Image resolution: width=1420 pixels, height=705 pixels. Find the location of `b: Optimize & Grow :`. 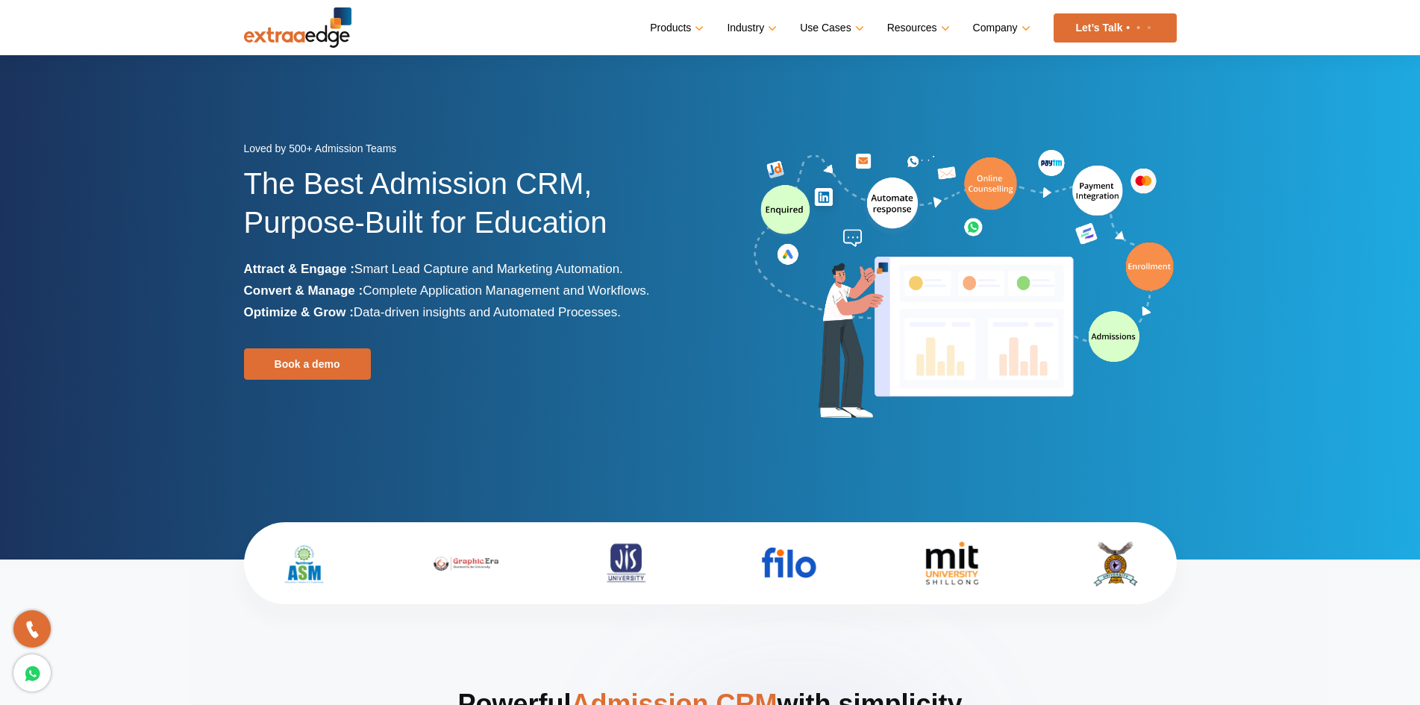

b: Optimize & Grow : is located at coordinates (299, 312).